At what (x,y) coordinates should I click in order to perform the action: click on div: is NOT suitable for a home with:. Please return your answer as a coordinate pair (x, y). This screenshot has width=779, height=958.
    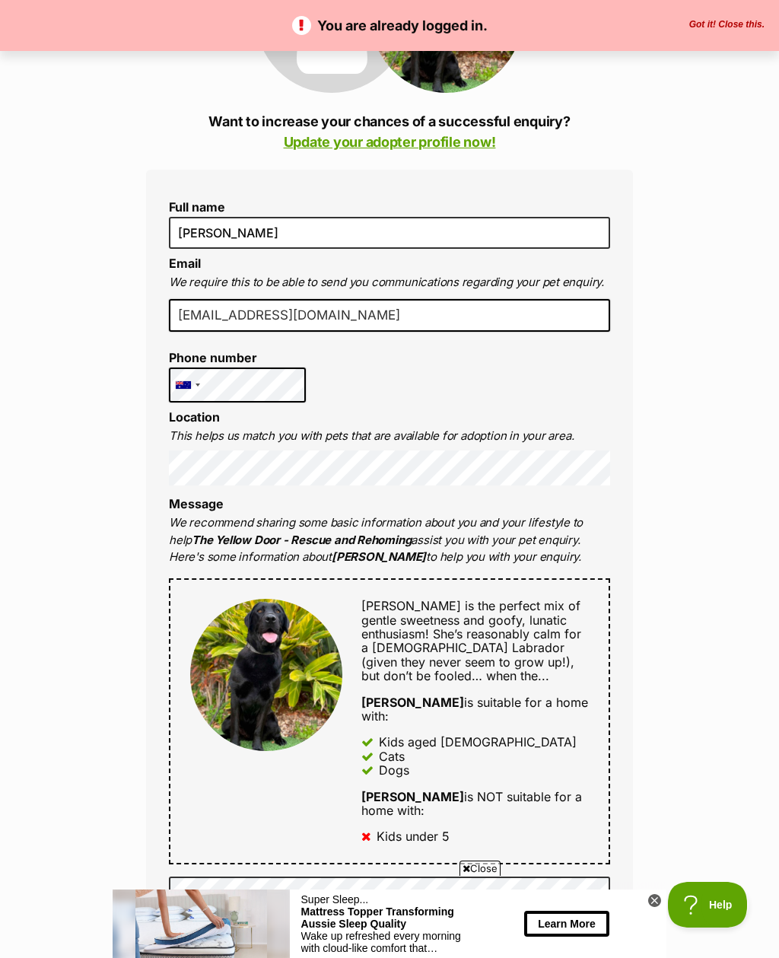
    Looking at the image, I should click on (475, 803).